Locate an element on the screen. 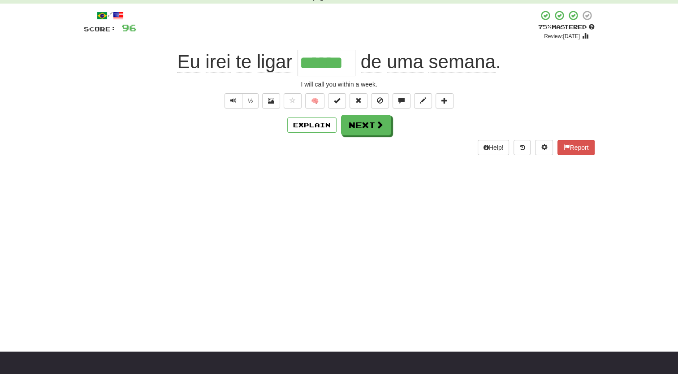 The image size is (678, 374). span: Score: is located at coordinates (100, 29).